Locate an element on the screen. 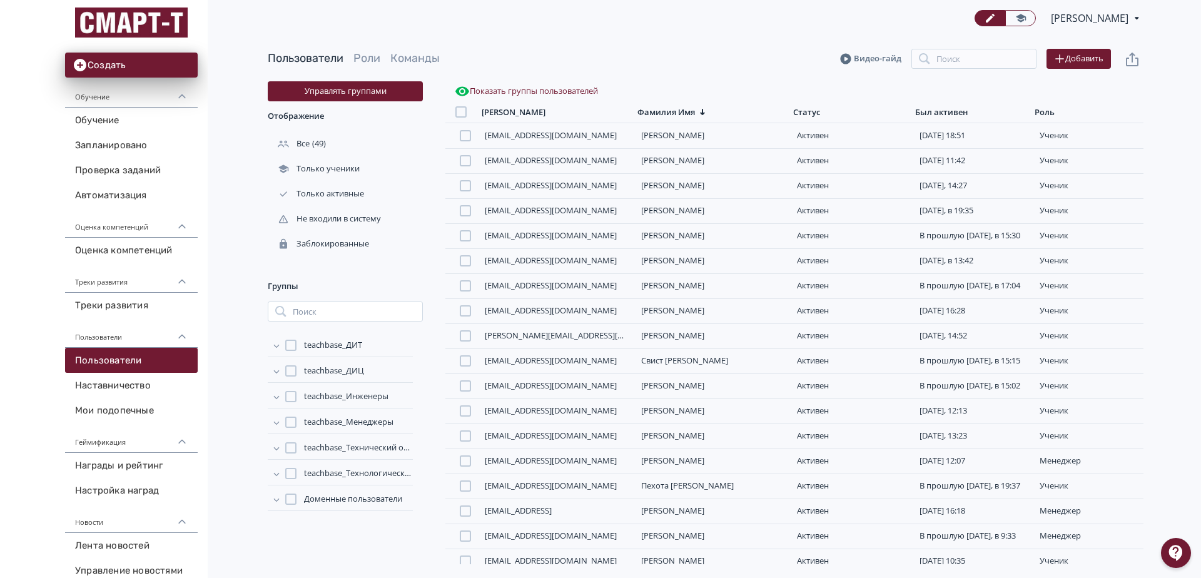  button: Создать is located at coordinates (131, 65).